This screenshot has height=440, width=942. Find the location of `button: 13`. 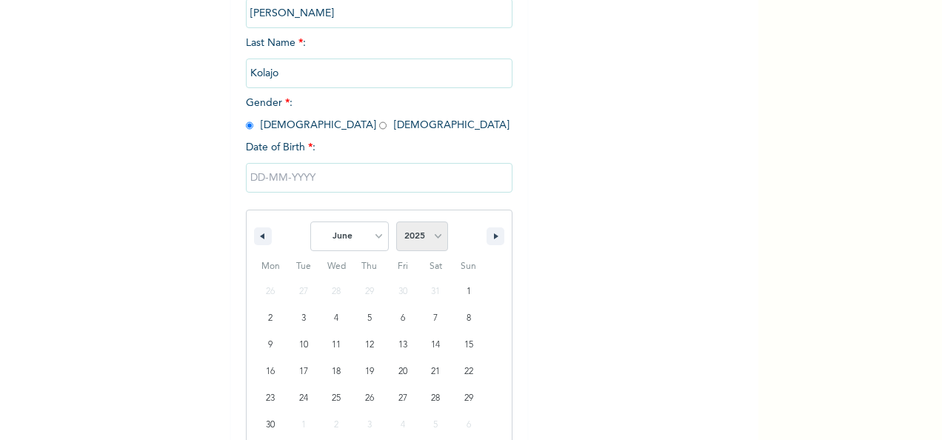

button: 13 is located at coordinates (402, 345).